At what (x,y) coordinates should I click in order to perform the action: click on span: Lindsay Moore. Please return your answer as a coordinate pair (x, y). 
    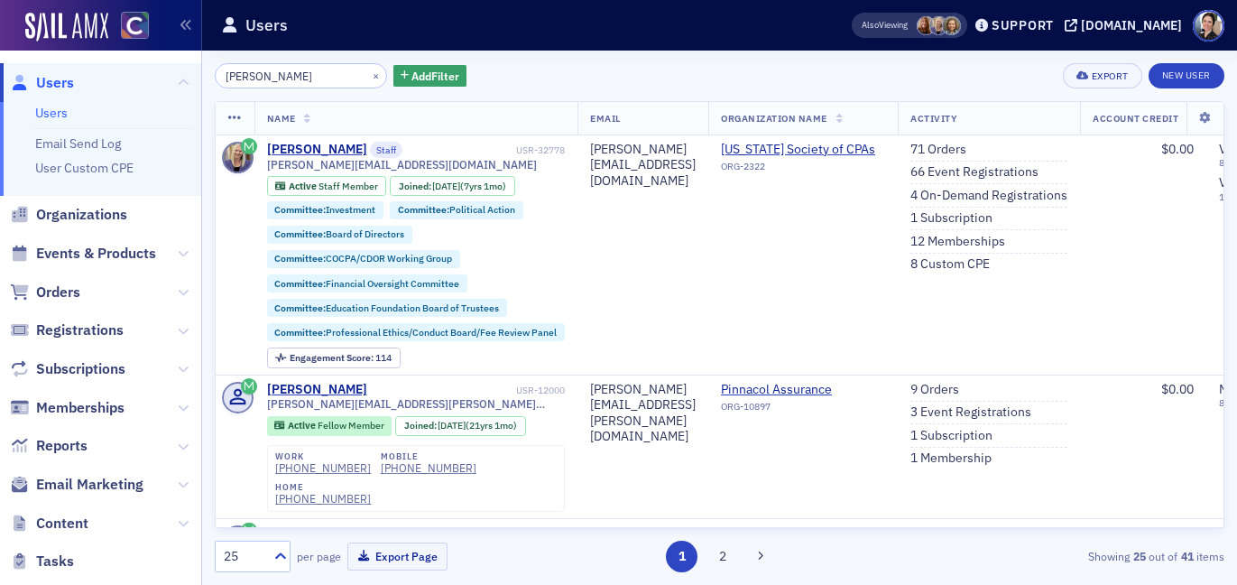
    Looking at the image, I should click on (951, 25).